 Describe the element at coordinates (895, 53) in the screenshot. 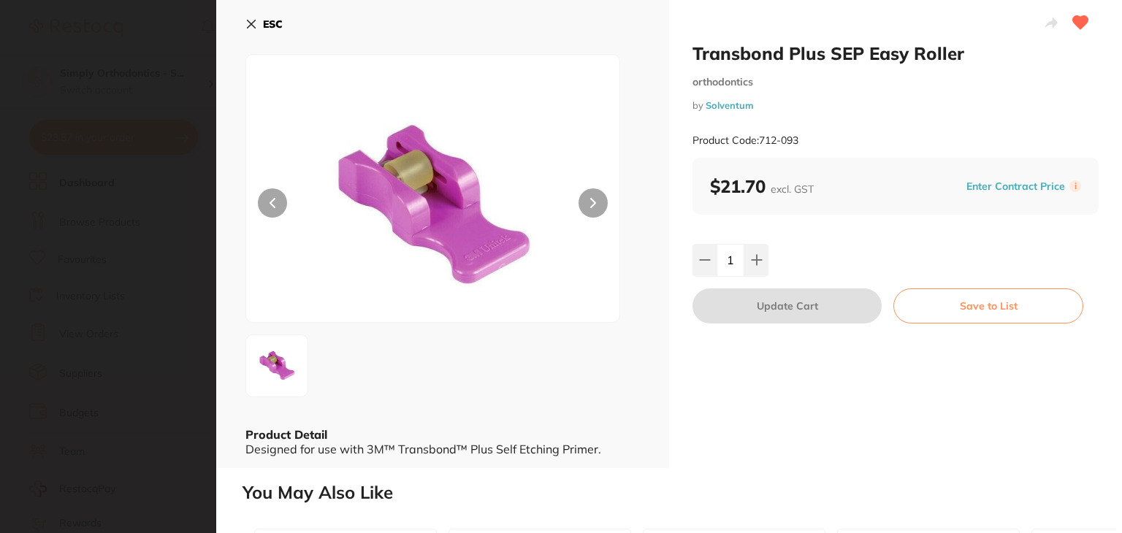

I see `h2: Transbond Plus SEP Easy Roller` at that location.